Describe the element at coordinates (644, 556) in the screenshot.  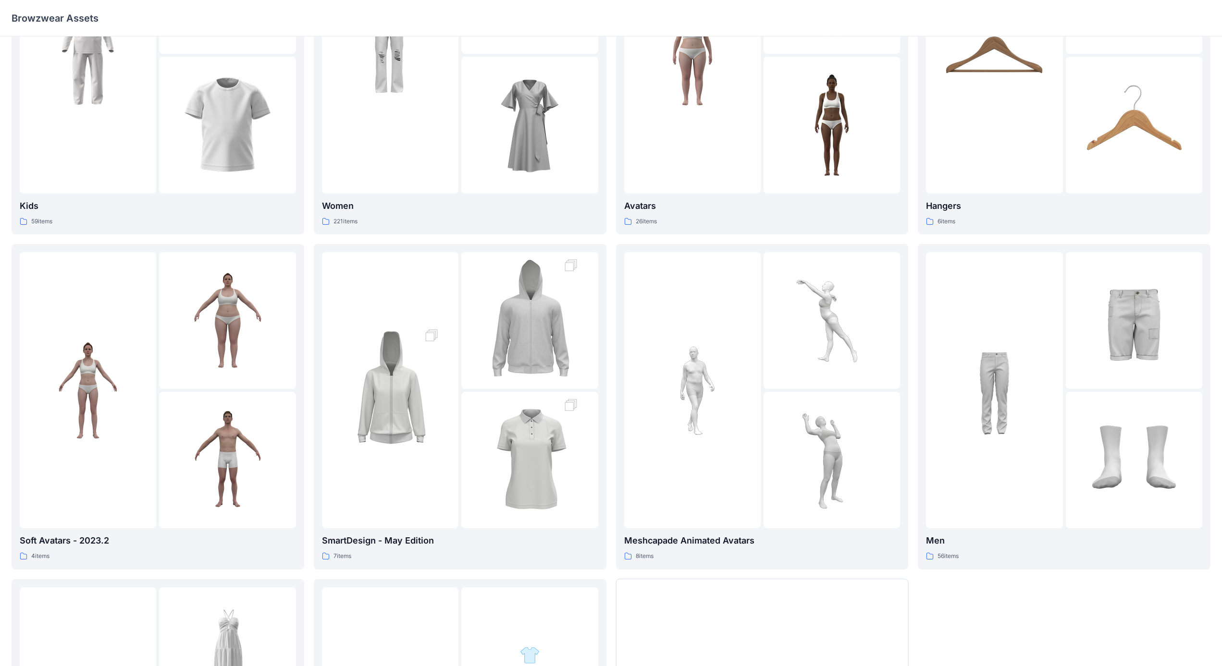
I see `p: 8 items` at that location.